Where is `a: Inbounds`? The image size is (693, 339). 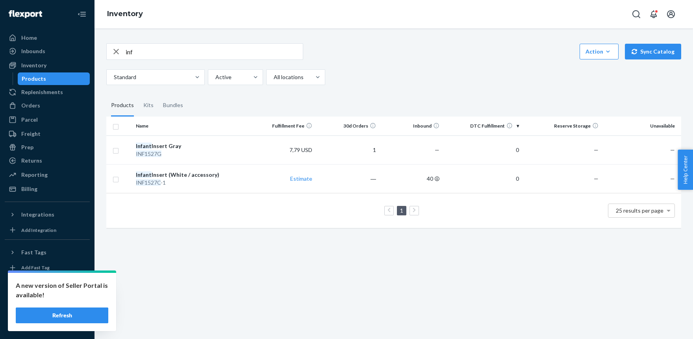 a: Inbounds is located at coordinates (47, 51).